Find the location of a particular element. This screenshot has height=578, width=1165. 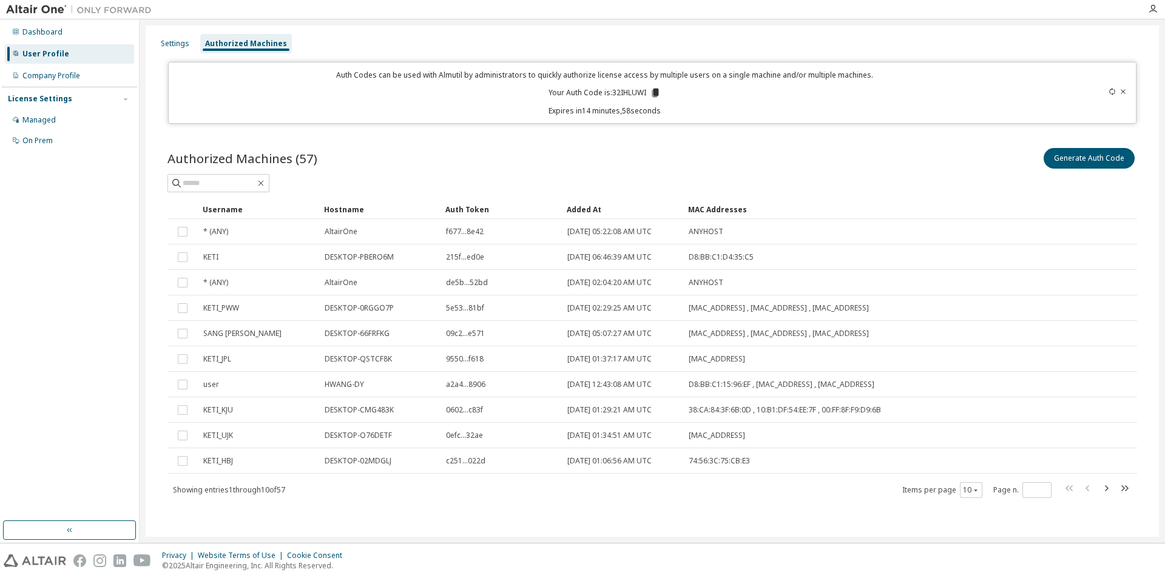

span: DESKTOP-PBERO6M is located at coordinates (359, 257).